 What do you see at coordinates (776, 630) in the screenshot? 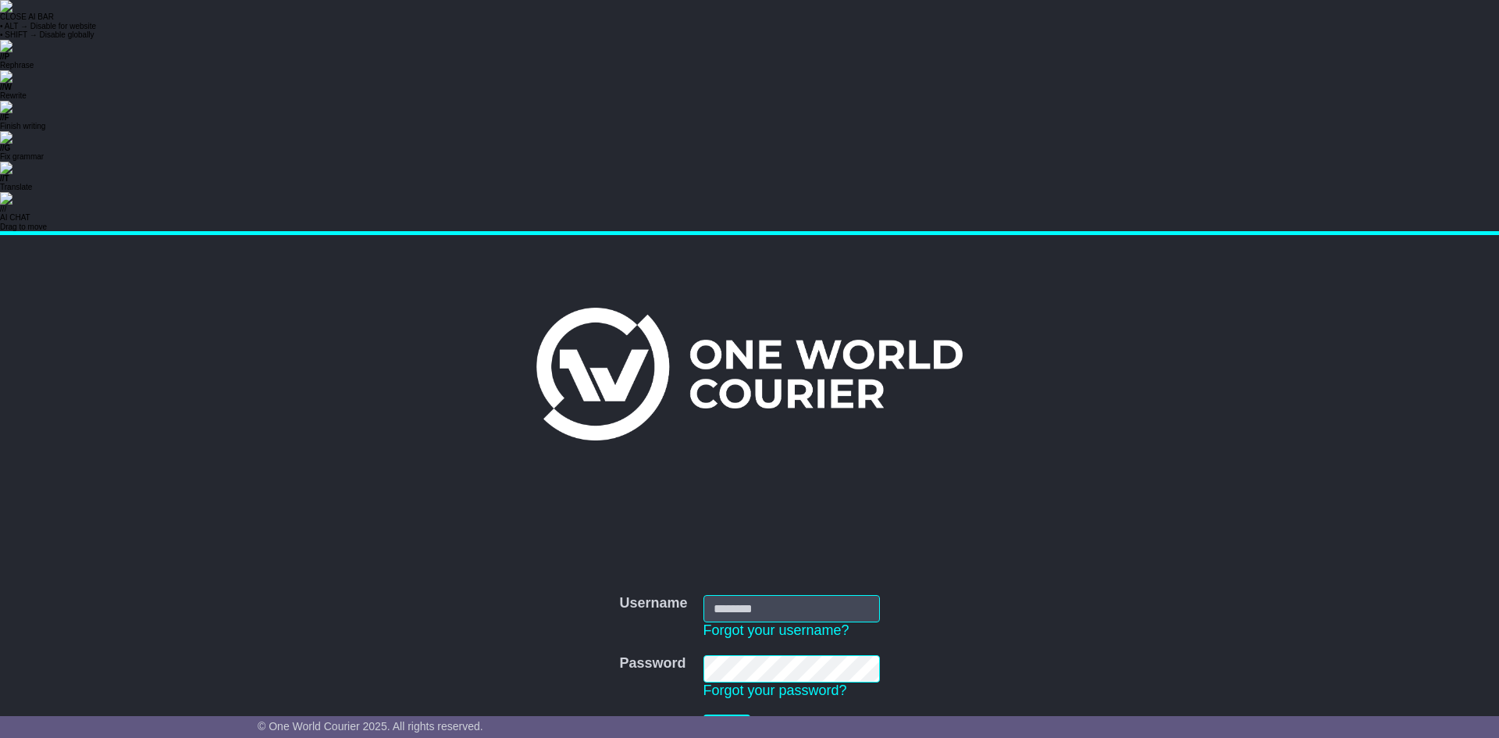
I see `a: Forgot your username?` at bounding box center [776, 630].